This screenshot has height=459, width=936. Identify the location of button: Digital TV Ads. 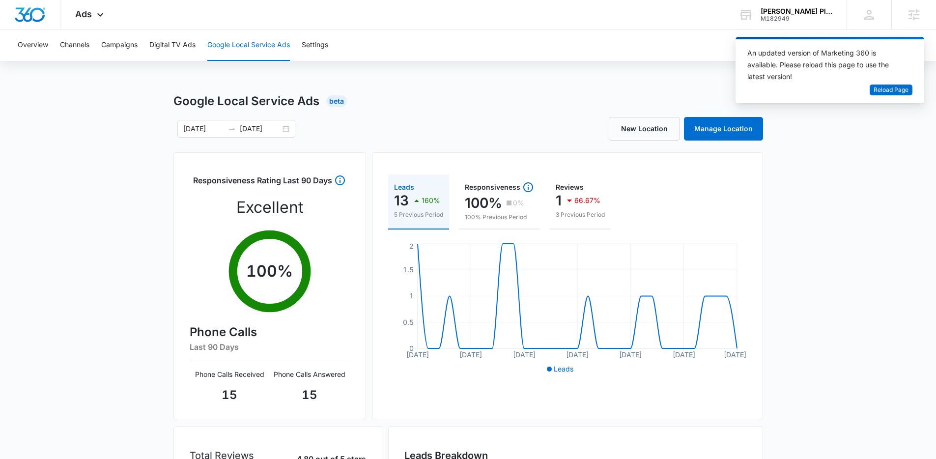
(173, 45).